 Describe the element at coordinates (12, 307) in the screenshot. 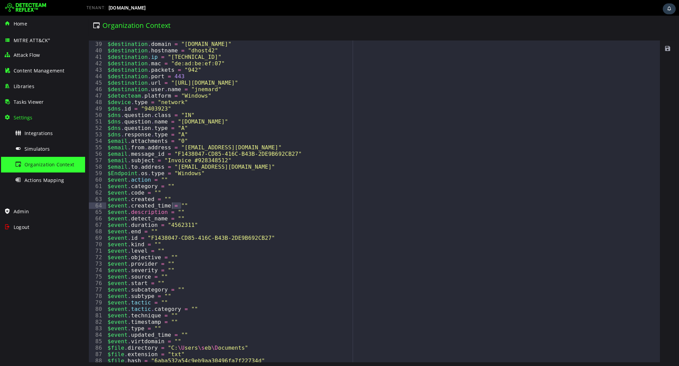

I see `div: 82` at that location.